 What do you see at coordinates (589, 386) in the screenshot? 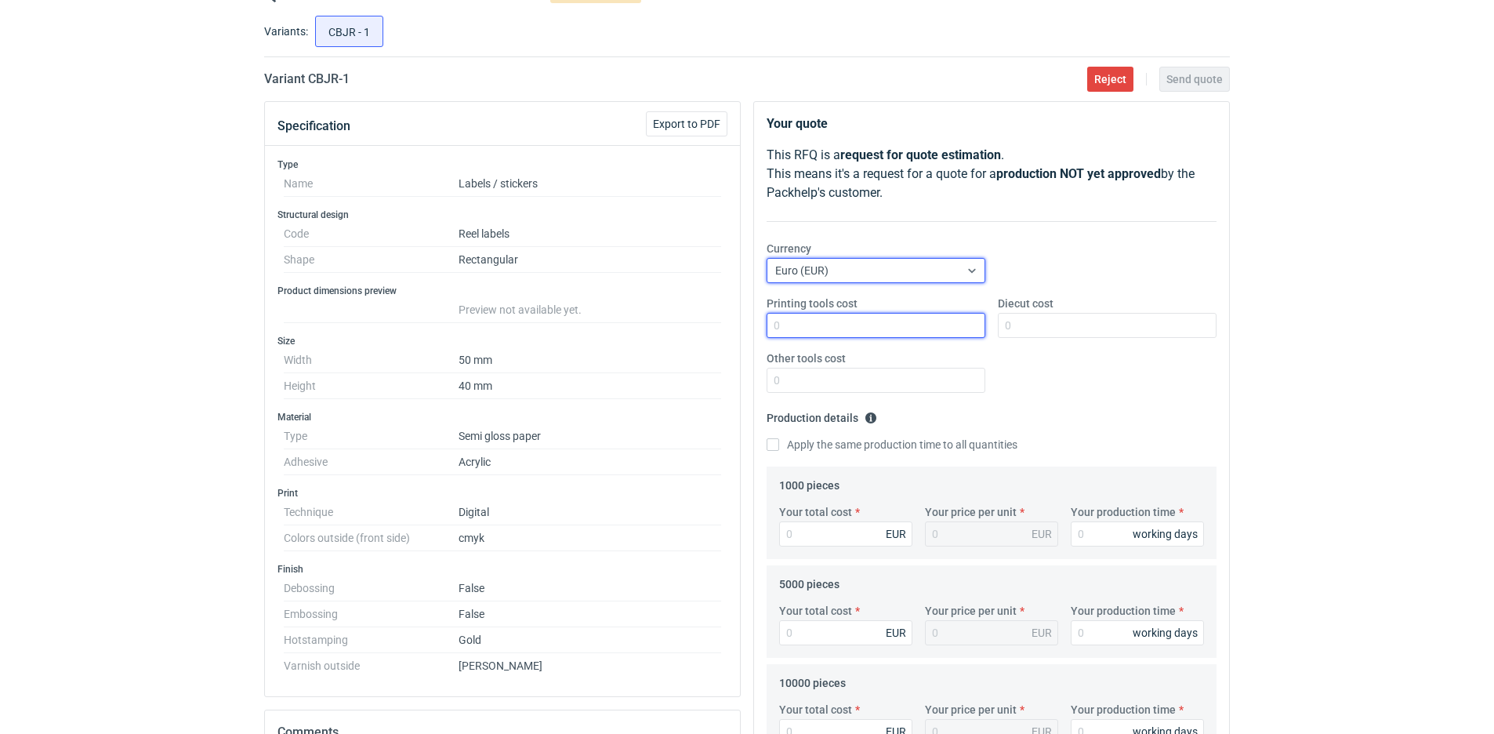
I see `dd: 40 mm` at bounding box center [589, 386].